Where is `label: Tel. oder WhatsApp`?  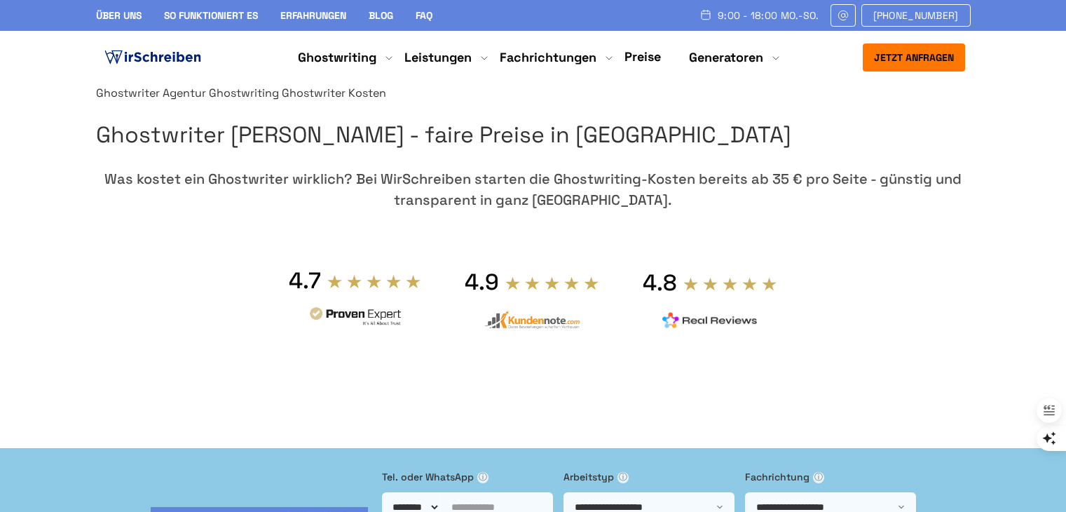
label: Tel. oder WhatsApp is located at coordinates (467, 476).